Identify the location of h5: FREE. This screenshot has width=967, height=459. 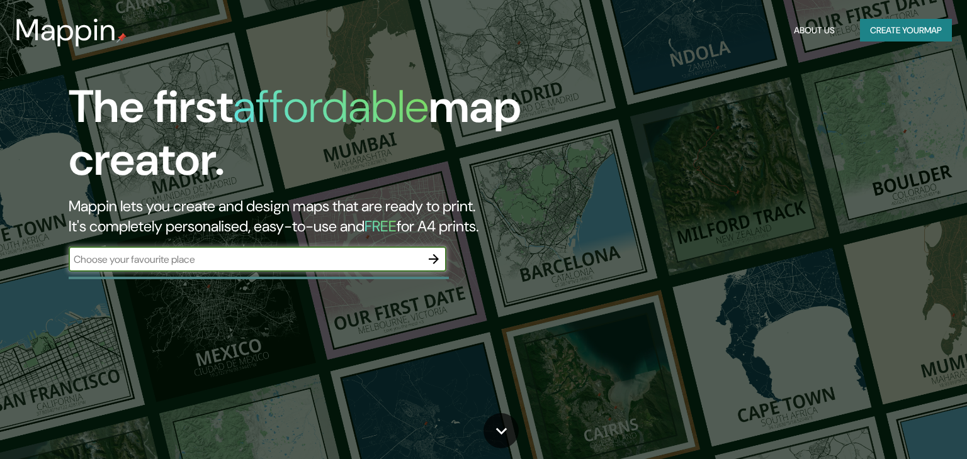
(380, 226).